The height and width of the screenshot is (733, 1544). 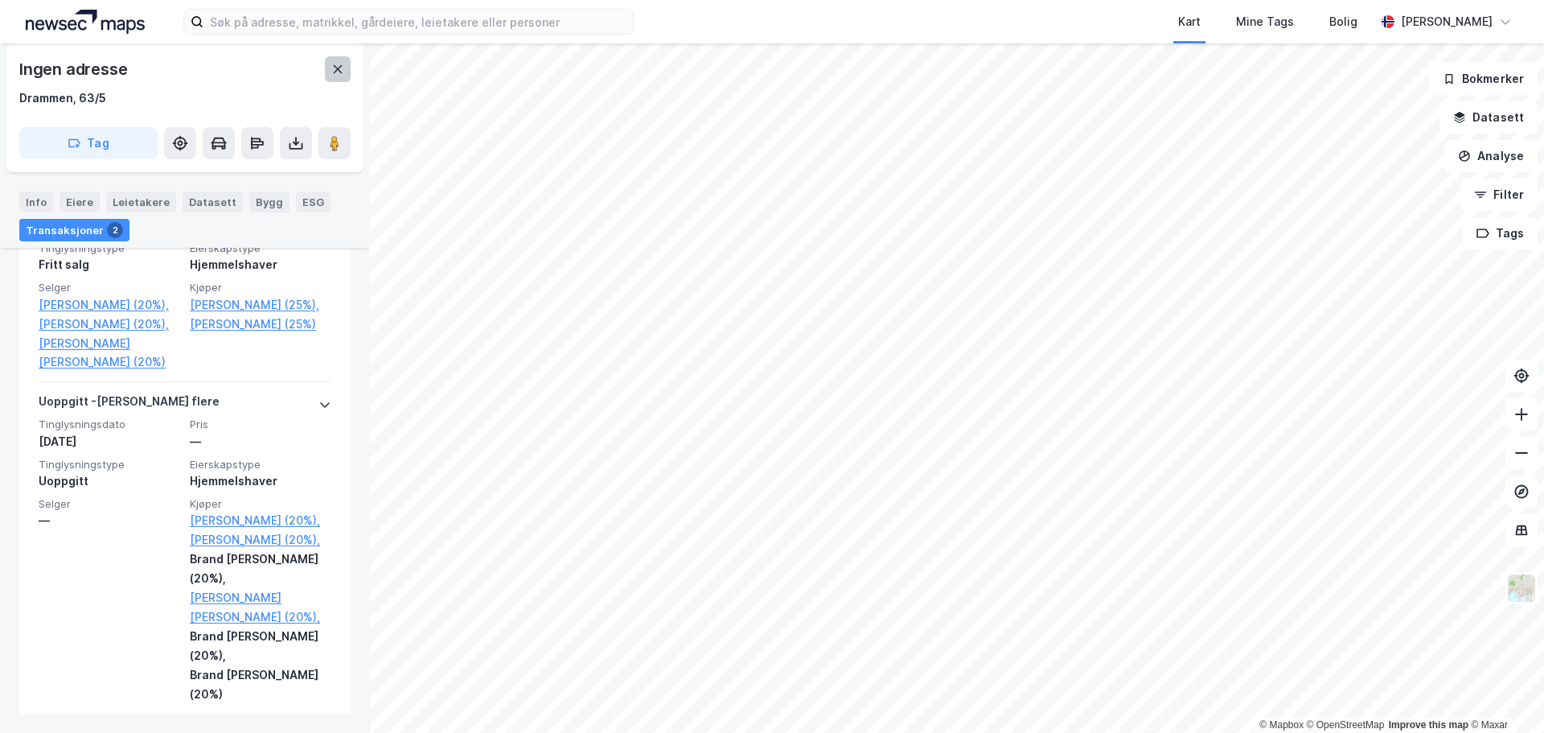 I want to click on div: Bolig, so click(x=1343, y=22).